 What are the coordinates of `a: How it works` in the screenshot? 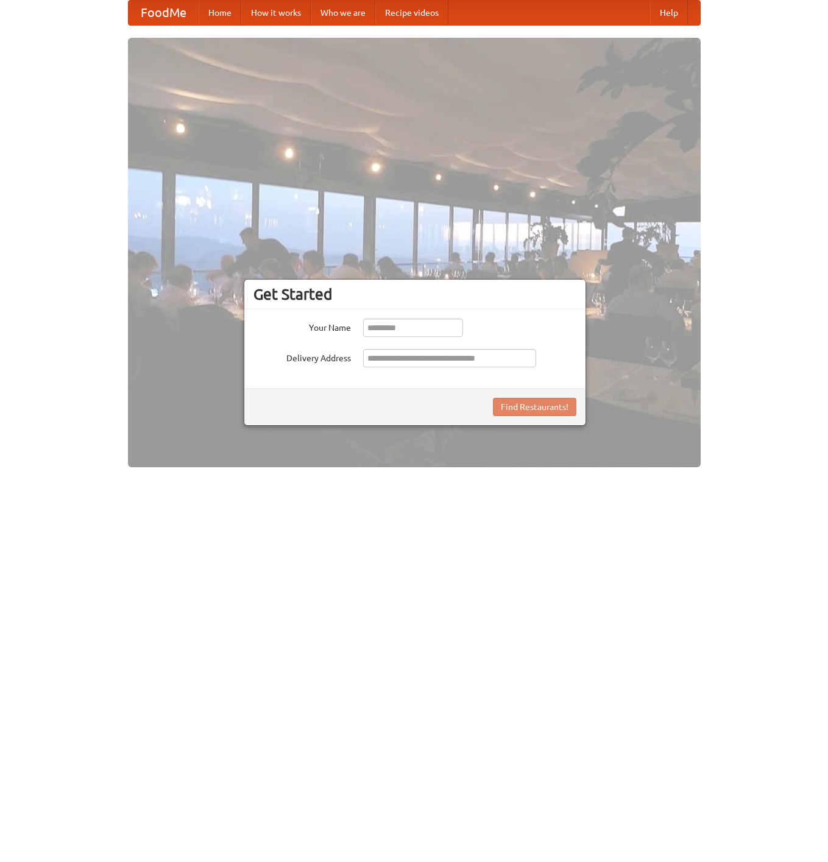 It's located at (276, 13).